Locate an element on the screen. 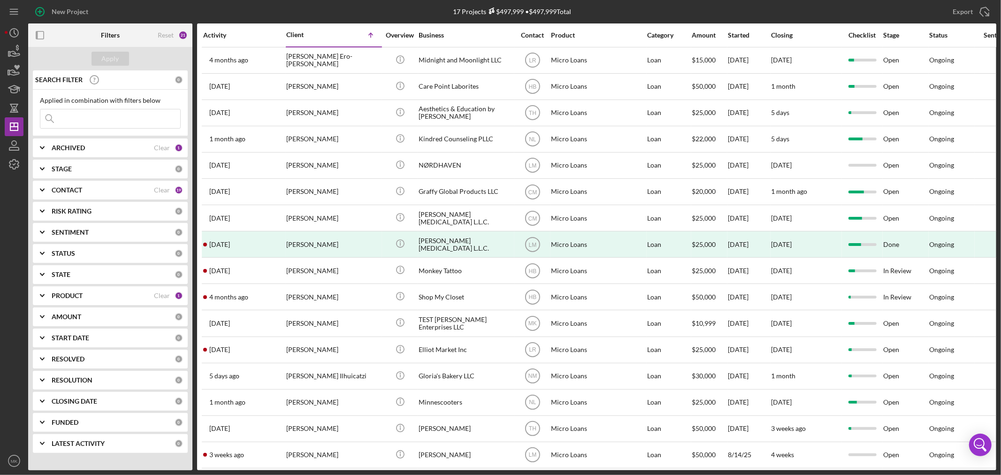 The width and height of the screenshot is (1001, 475). div: Midnight and Moonlight LLC is located at coordinates (466, 60).